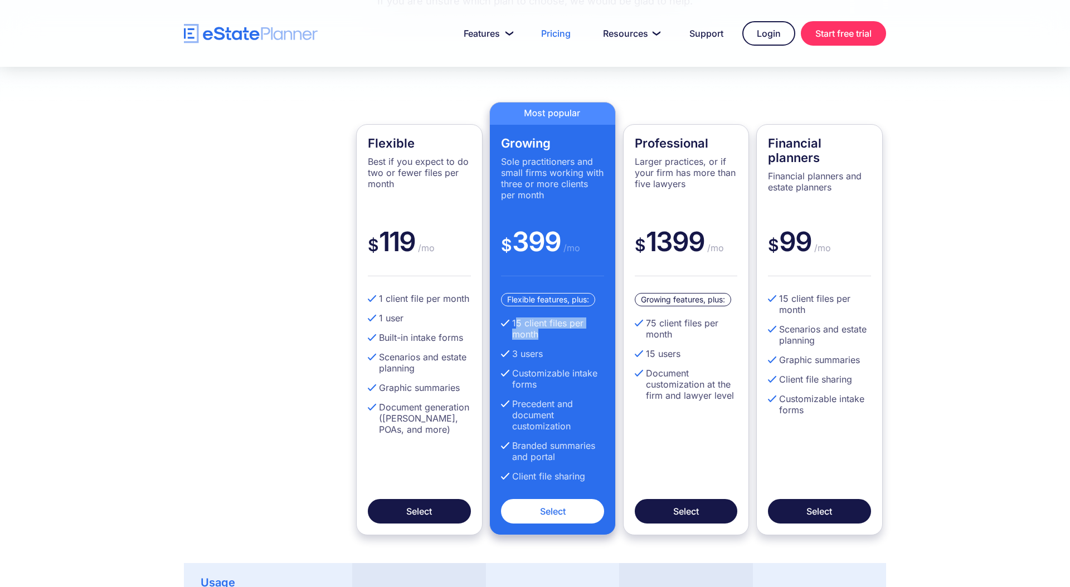 Image resolution: width=1070 pixels, height=587 pixels. What do you see at coordinates (552, 415) in the screenshot?
I see `li: Precedent and document customization` at bounding box center [552, 415].